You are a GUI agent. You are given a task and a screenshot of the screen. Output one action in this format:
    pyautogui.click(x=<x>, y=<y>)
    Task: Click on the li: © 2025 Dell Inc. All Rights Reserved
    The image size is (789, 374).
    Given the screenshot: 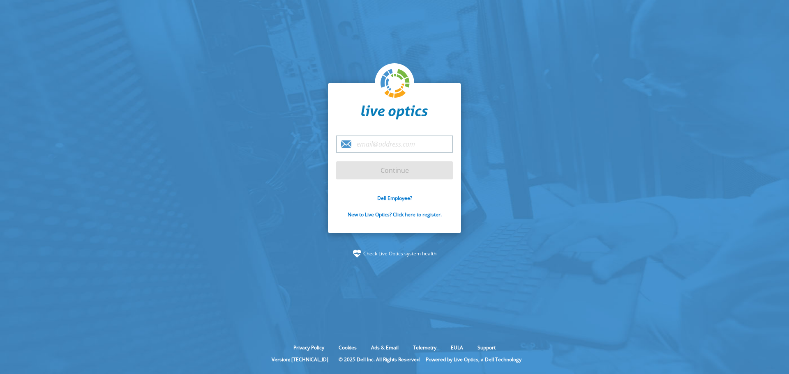 What is the action you would take?
    pyautogui.click(x=379, y=360)
    